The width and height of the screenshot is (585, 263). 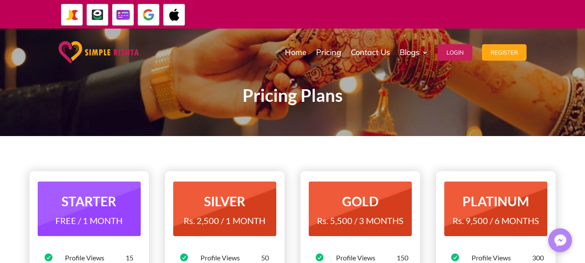 What do you see at coordinates (293, 96) in the screenshot?
I see `p: Pricing Plans` at bounding box center [293, 96].